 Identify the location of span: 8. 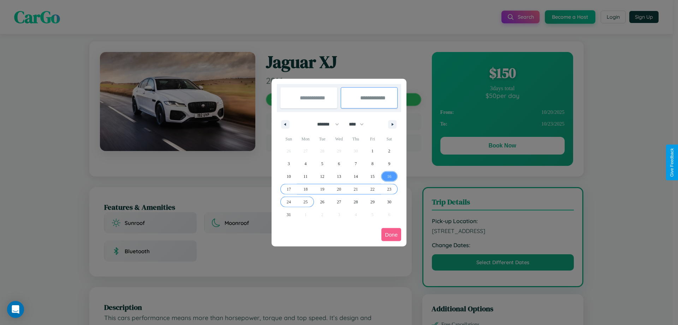
(373, 164).